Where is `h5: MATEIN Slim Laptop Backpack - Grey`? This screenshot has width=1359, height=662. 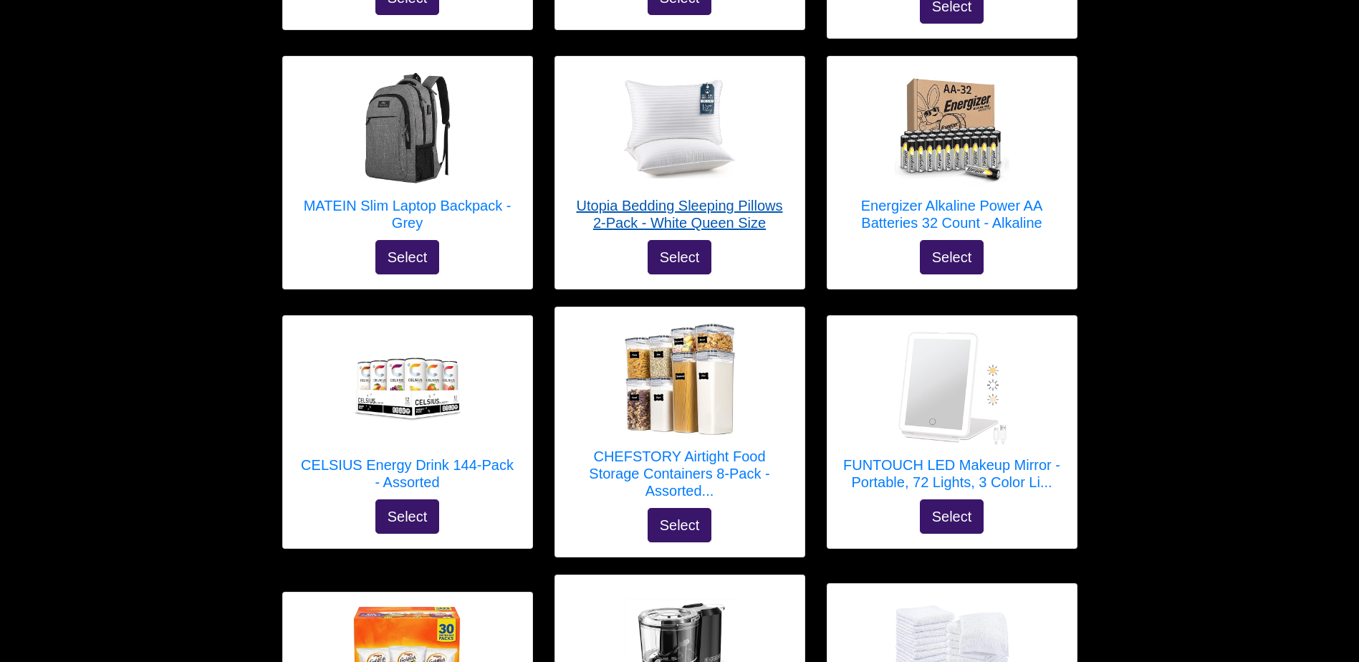 h5: MATEIN Slim Laptop Backpack - Grey is located at coordinates (408, 214).